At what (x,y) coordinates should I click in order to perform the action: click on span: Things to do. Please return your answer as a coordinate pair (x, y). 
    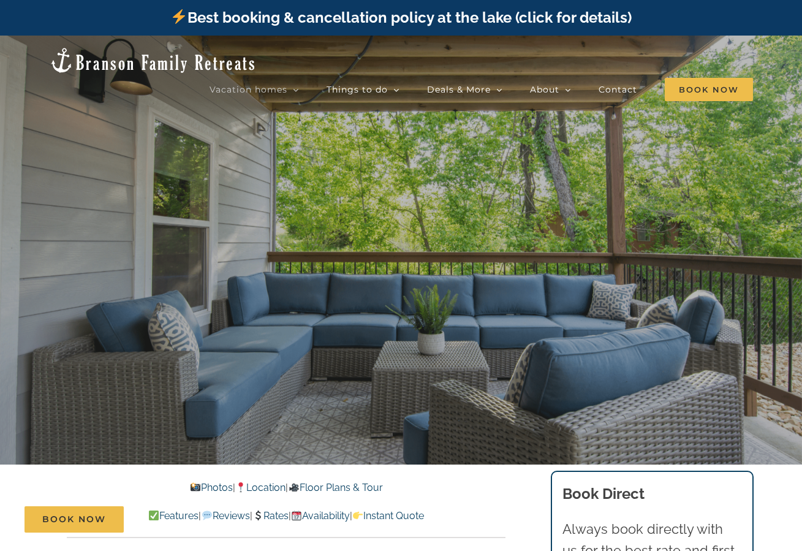
    Looking at the image, I should click on (357, 89).